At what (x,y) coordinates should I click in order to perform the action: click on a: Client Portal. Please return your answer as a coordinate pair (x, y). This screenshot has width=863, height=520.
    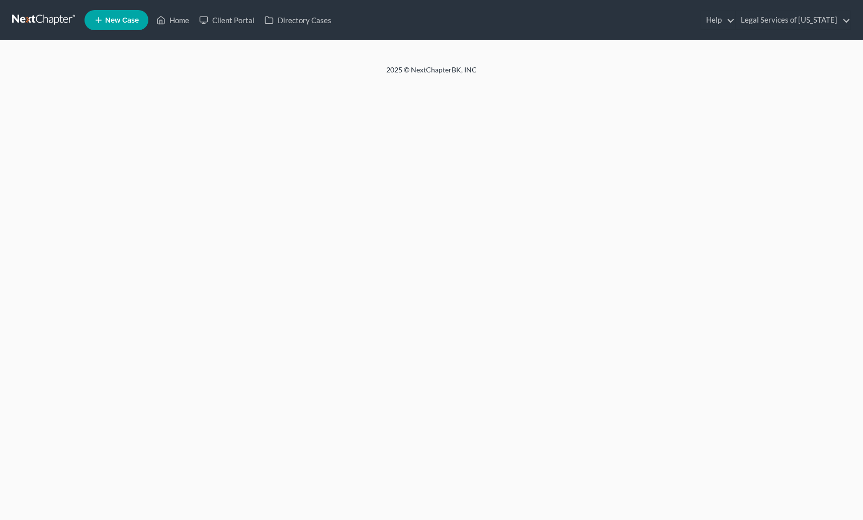
    Looking at the image, I should click on (227, 20).